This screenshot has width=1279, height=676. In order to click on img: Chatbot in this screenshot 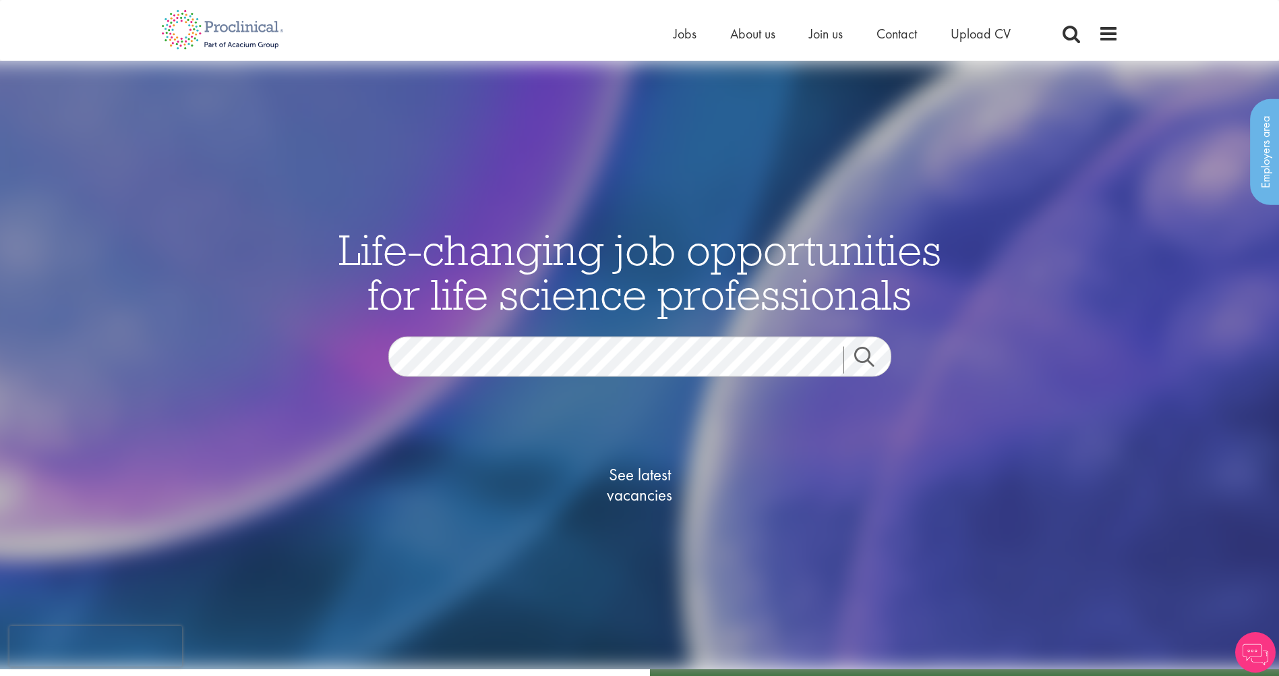, I will do `click(1256, 652)`.